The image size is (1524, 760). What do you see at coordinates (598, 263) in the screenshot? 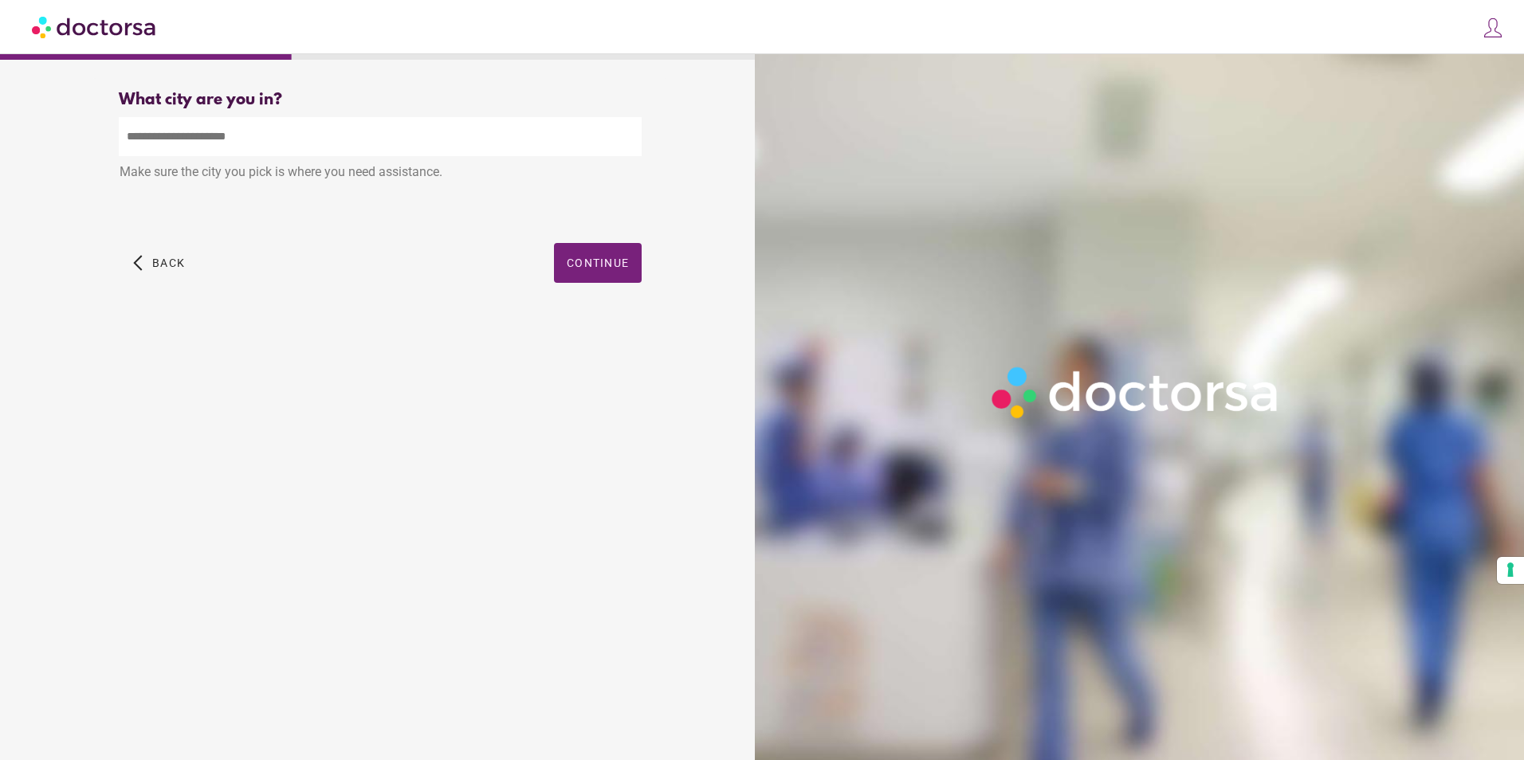
I see `span: Continue` at bounding box center [598, 263].